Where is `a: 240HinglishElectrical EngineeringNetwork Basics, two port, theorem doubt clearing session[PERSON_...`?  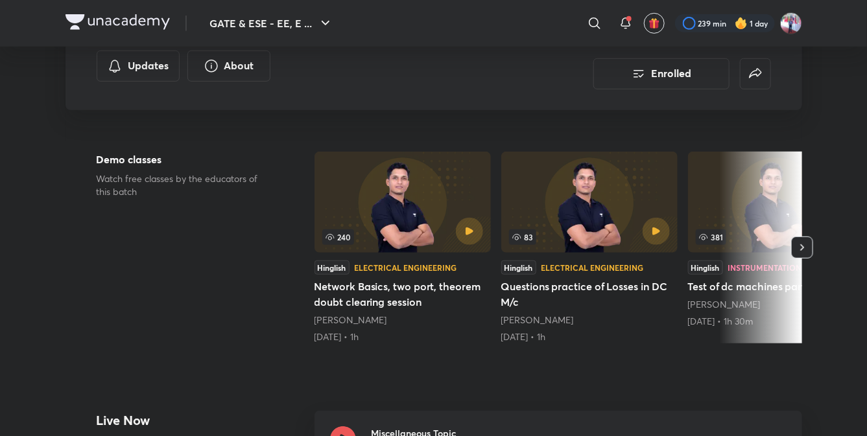 a: 240HinglishElectrical EngineeringNetwork Basics, two port, theorem doubt clearing session[PERSON_... is located at coordinates (403, 248).